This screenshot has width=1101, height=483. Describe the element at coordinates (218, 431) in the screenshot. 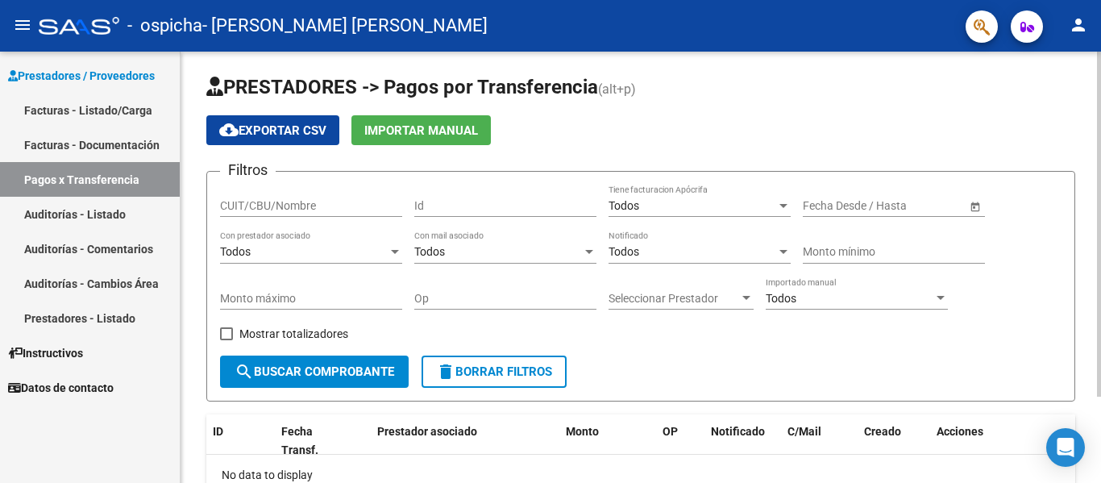

I see `span: ID` at that location.